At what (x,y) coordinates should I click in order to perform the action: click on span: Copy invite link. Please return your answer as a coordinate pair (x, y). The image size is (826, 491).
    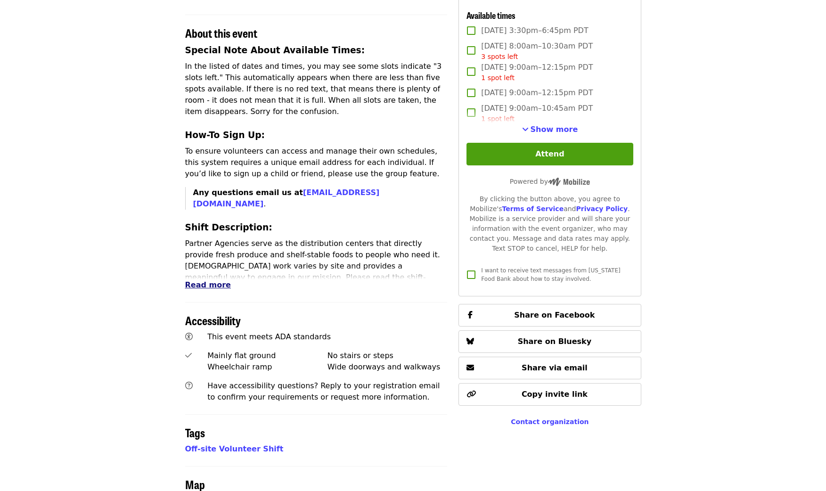
    Looking at the image, I should click on (554, 394).